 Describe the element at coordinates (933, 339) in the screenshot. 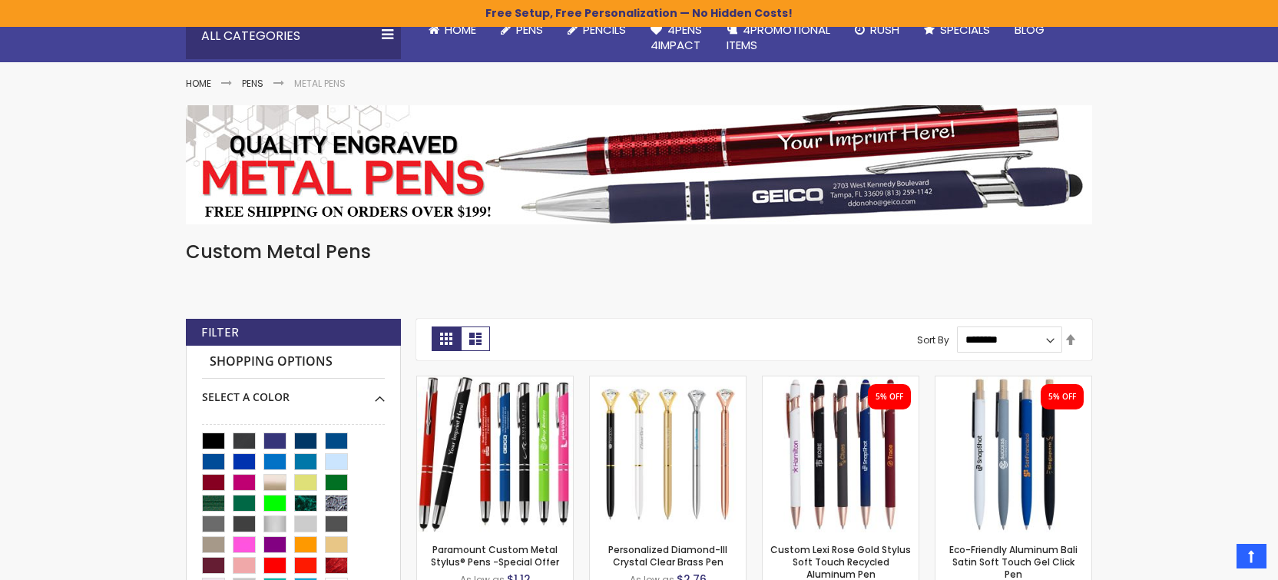

I see `label: Sort By` at that location.